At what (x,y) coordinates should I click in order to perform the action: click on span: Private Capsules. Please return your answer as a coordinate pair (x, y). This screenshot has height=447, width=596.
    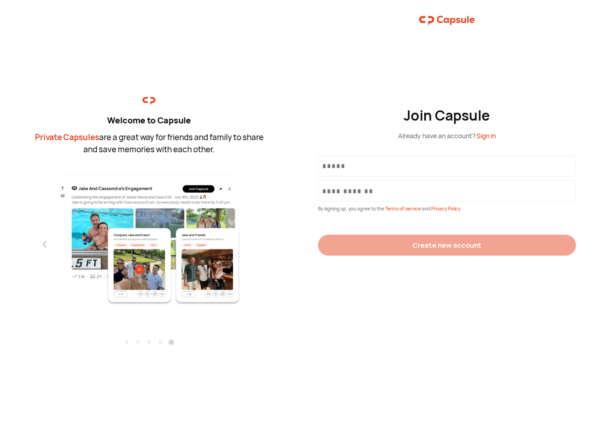
    Looking at the image, I should click on (67, 137).